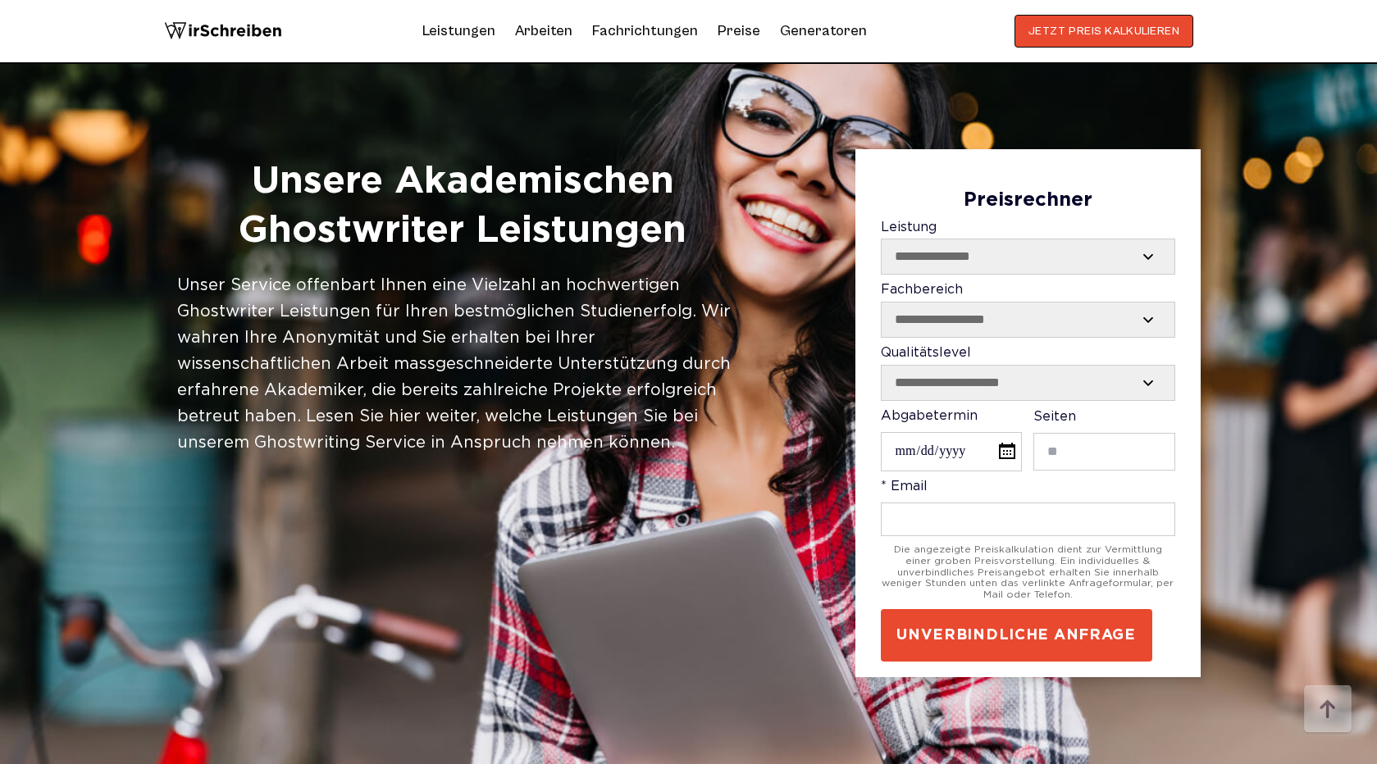  What do you see at coordinates (739, 30) in the screenshot?
I see `a: Preise` at bounding box center [739, 30].